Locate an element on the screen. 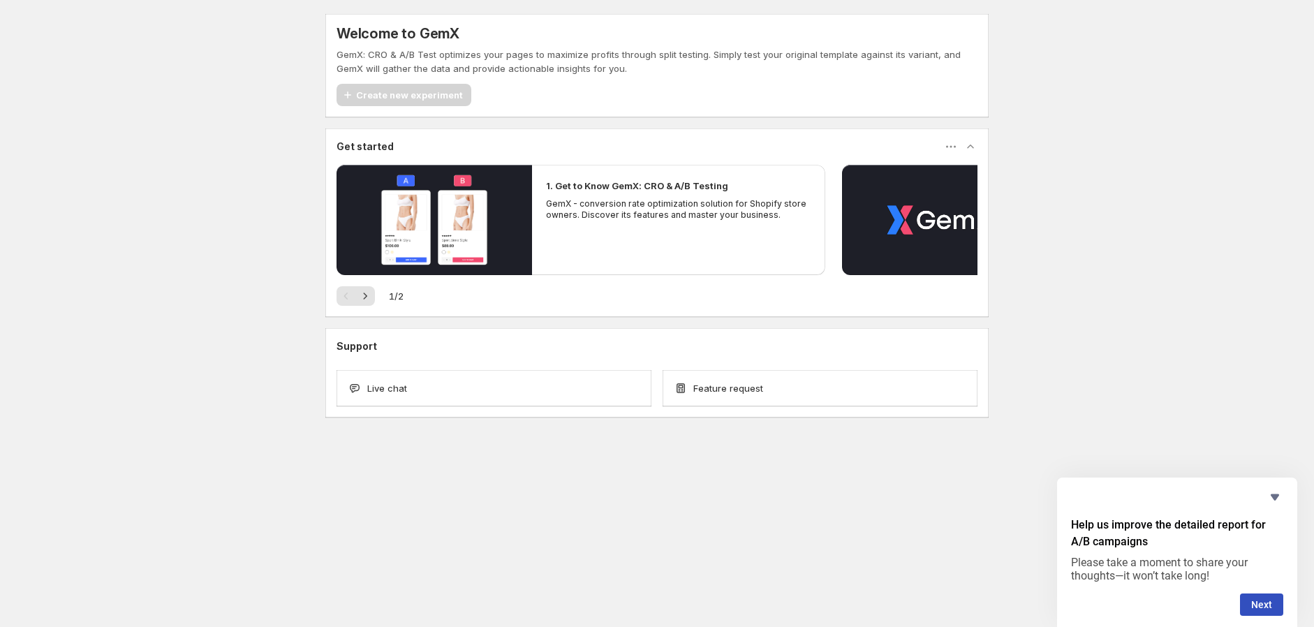 The image size is (1314, 627). span: 1 / 2 is located at coordinates (396, 296).